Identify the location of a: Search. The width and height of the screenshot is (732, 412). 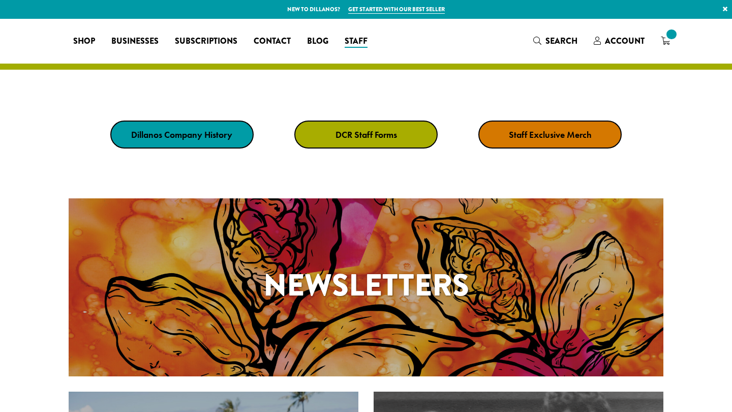
(555, 41).